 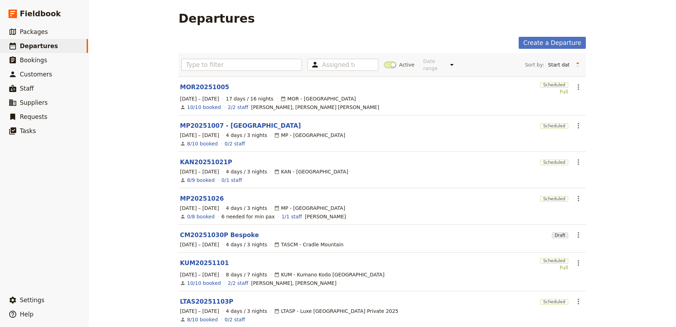 I want to click on span: Staff, so click(x=27, y=88).